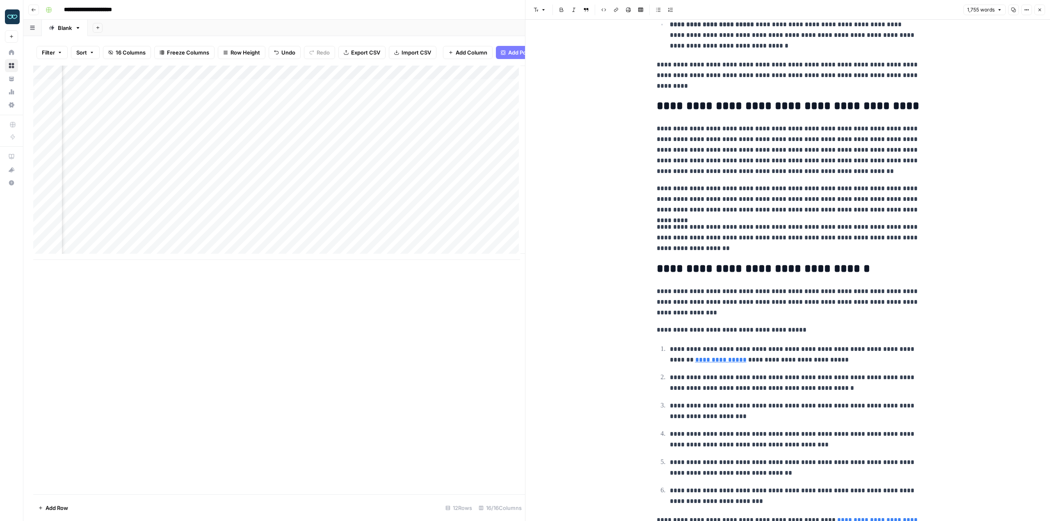 The height and width of the screenshot is (521, 1050). Describe the element at coordinates (11, 170) in the screenshot. I see `button: What's new?` at that location.